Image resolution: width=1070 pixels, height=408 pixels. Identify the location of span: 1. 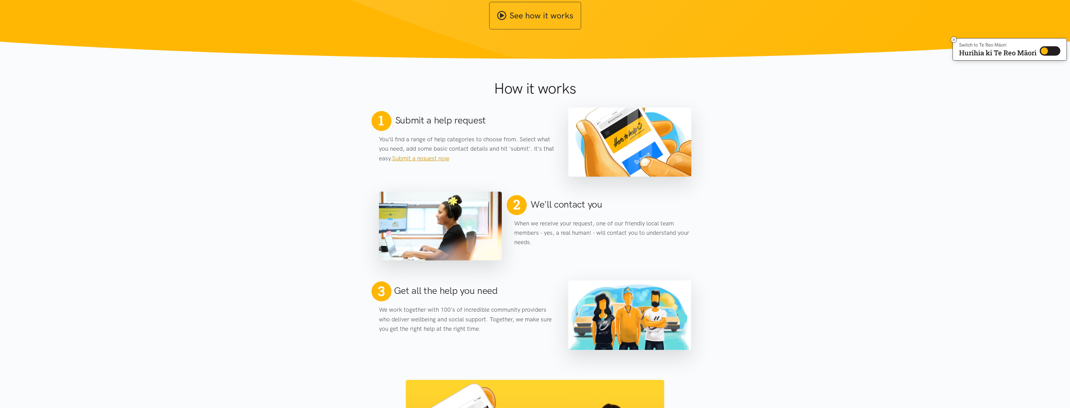
(381, 120).